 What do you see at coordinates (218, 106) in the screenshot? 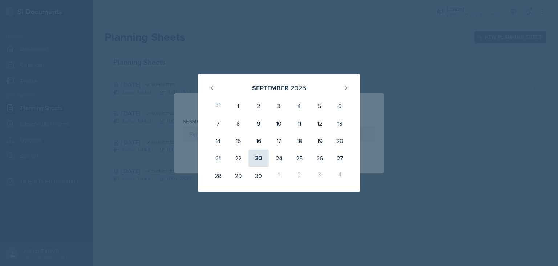
I see `div: 31` at bounding box center [218, 106].